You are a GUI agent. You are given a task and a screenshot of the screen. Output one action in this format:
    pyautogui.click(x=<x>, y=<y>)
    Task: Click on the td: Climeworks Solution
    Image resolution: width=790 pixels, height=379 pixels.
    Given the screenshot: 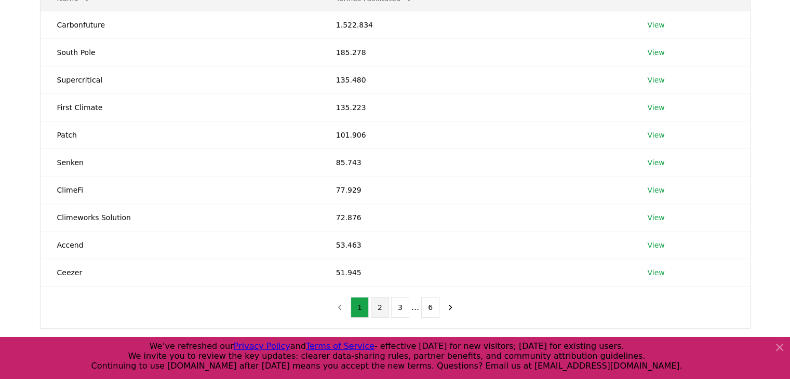 What is the action you would take?
    pyautogui.click(x=180, y=217)
    